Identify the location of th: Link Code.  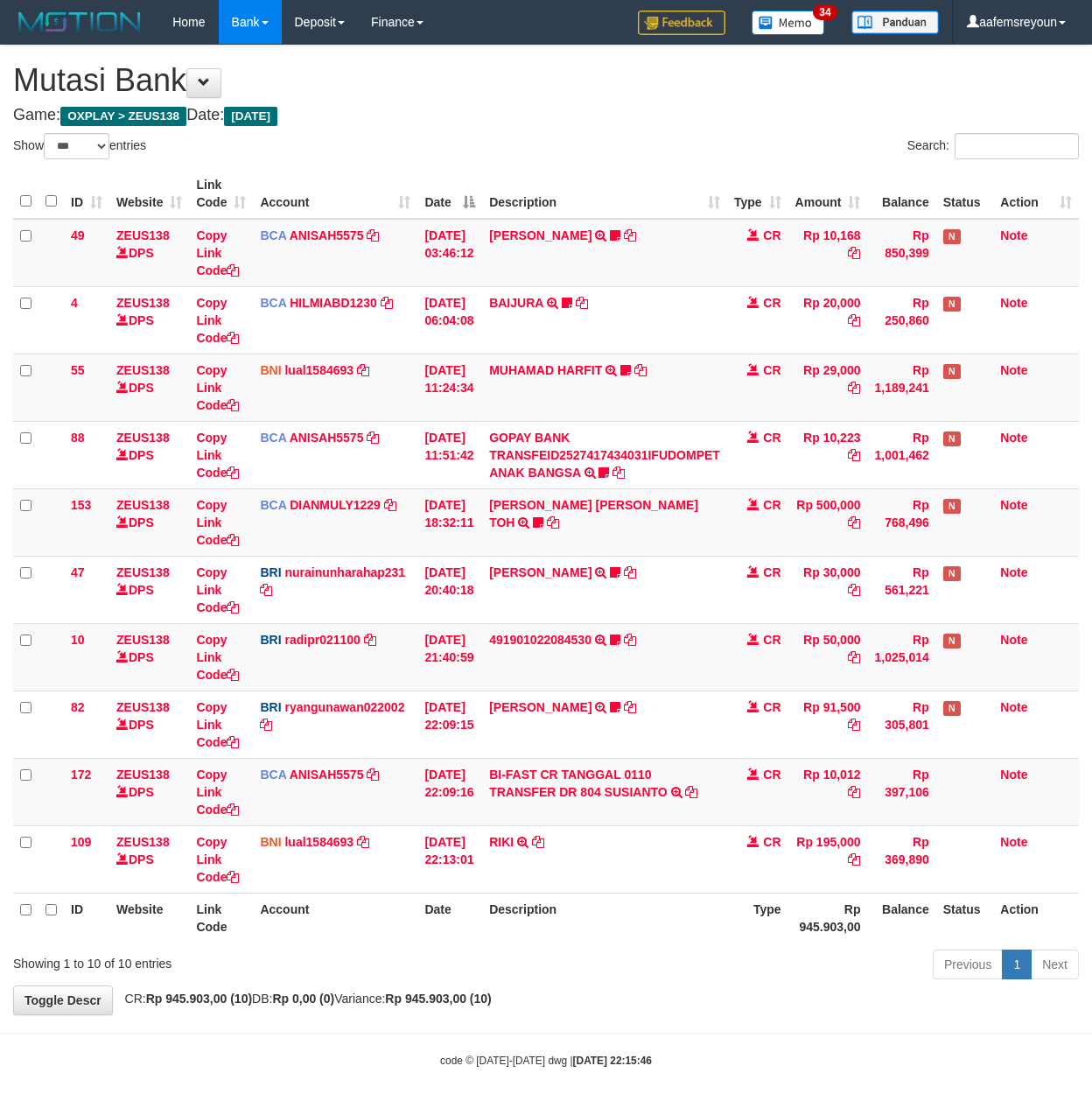
(221, 917).